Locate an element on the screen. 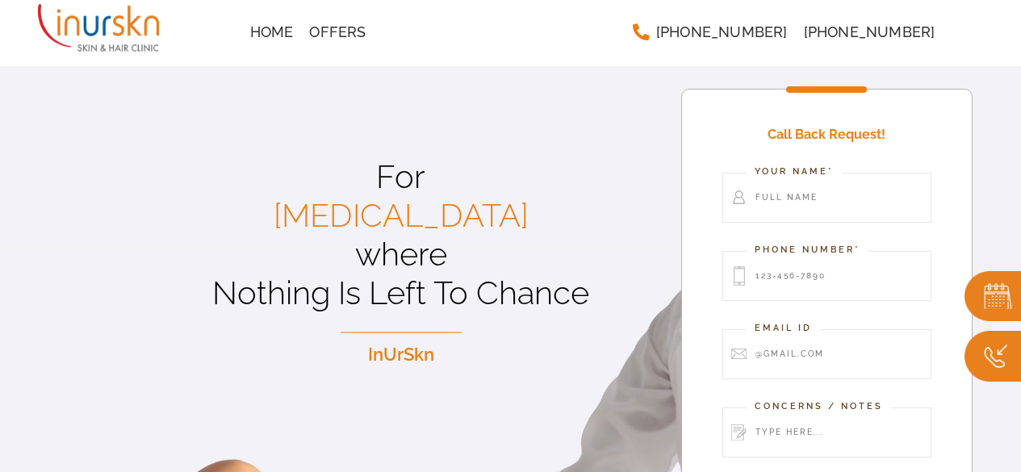 The width and height of the screenshot is (1021, 472). a: Home is located at coordinates (272, 32).